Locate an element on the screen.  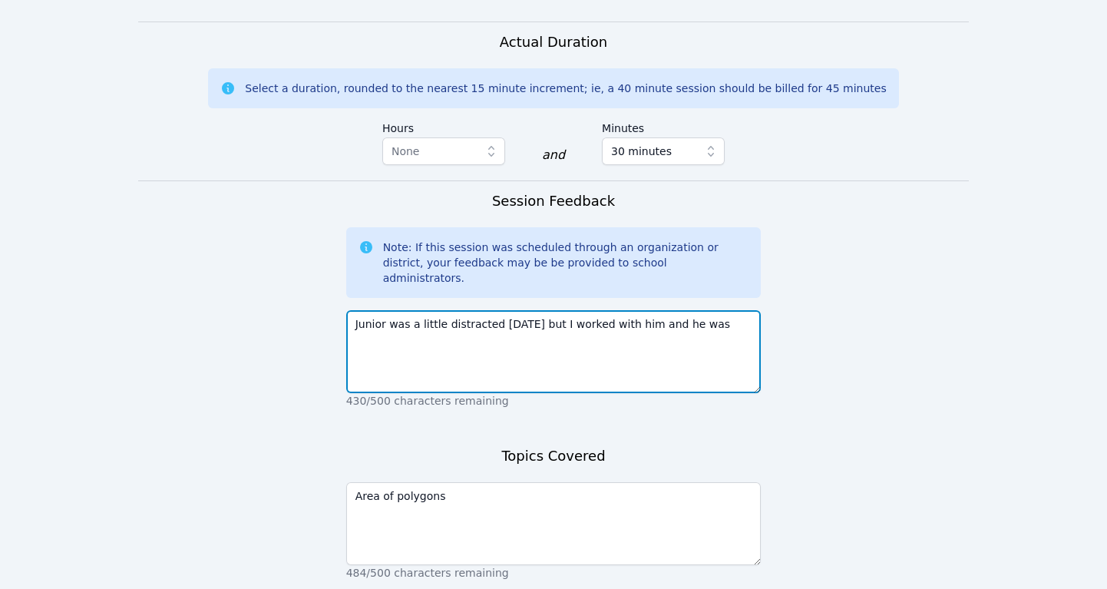
label: Minutes is located at coordinates (663, 126).